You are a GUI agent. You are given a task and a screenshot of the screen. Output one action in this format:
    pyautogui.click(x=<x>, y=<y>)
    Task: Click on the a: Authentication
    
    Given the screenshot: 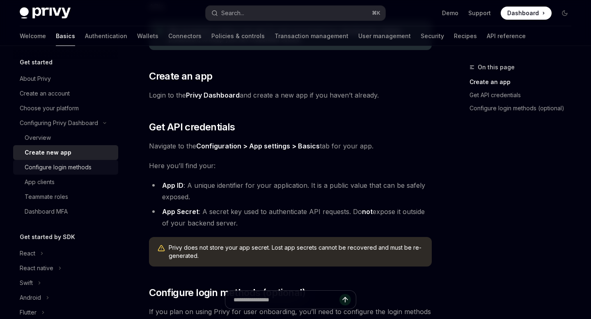 What is the action you would take?
    pyautogui.click(x=106, y=36)
    